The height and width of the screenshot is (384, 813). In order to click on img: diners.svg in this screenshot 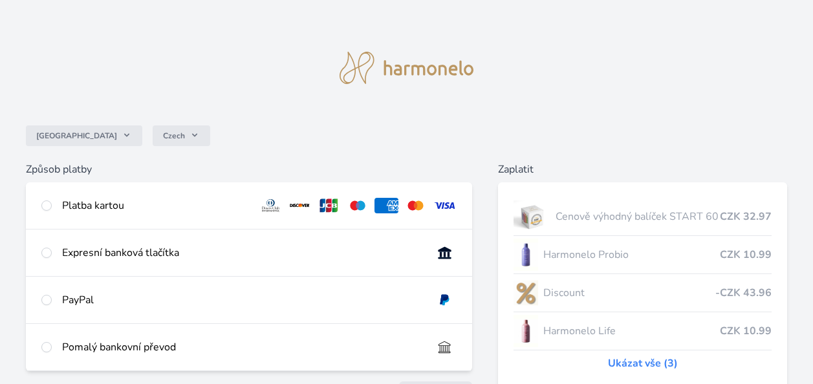, I will do `click(270, 206)`.